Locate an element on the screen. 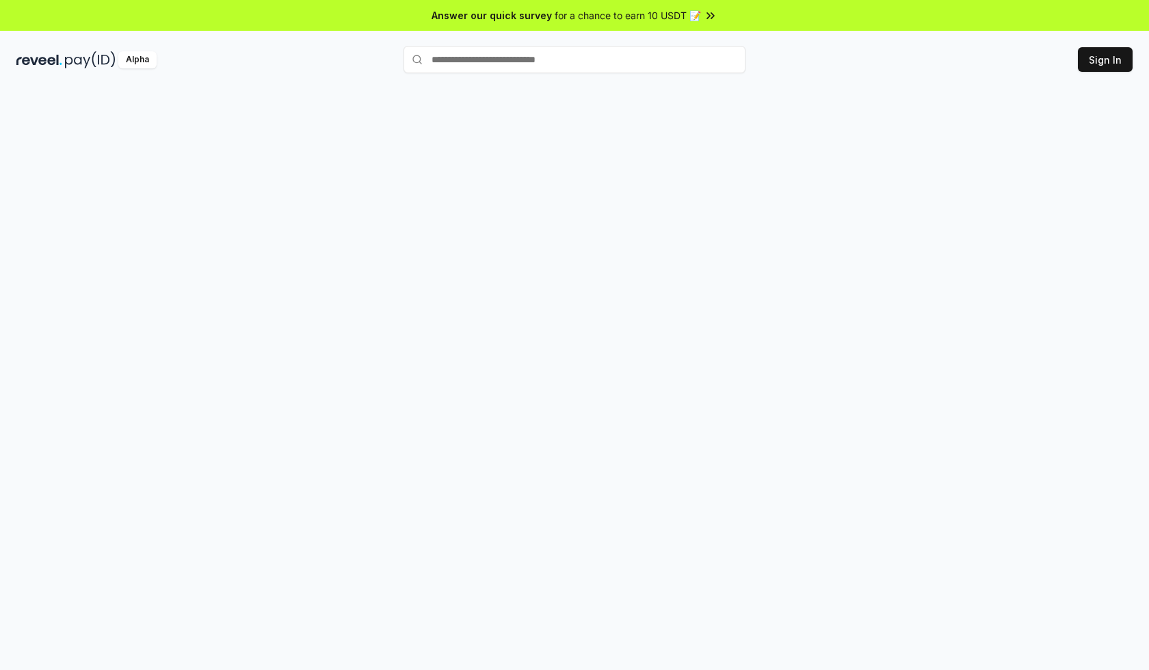 The height and width of the screenshot is (670, 1149). span: for a chance to earn 10 USDT 📝 is located at coordinates (628, 15).